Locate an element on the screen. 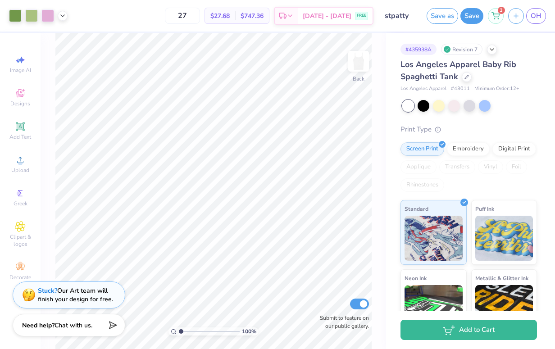 The width and height of the screenshot is (555, 349). span: Image AI is located at coordinates (20, 70).